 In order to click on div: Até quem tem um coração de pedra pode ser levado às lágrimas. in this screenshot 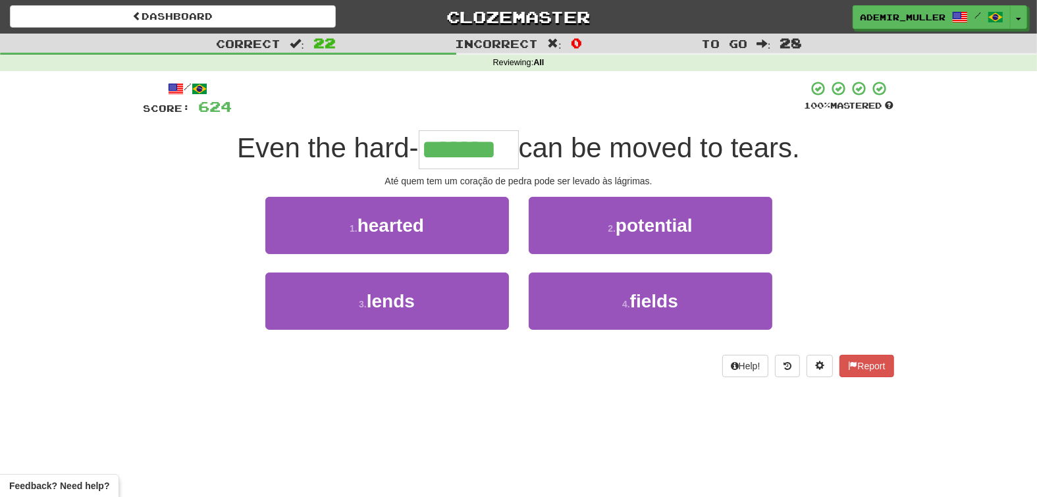, I will do `click(519, 181)`.